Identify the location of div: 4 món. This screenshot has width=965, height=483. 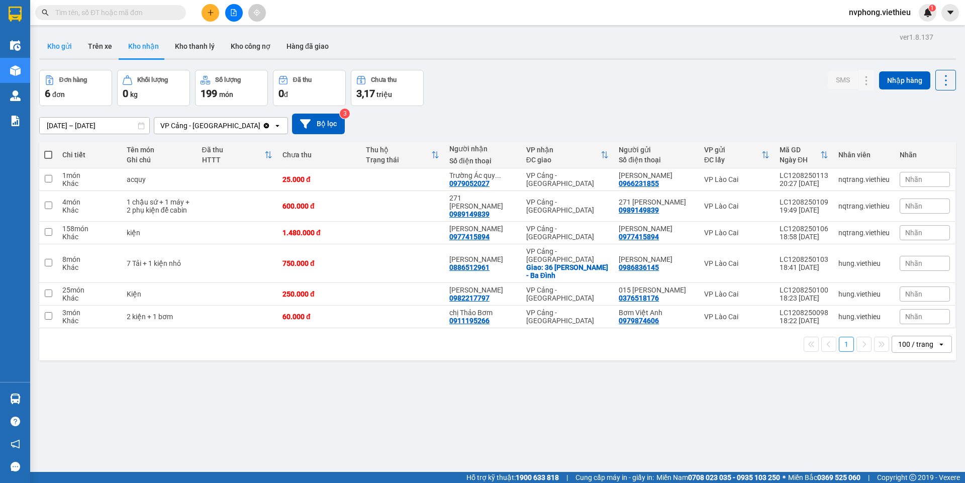
(89, 202).